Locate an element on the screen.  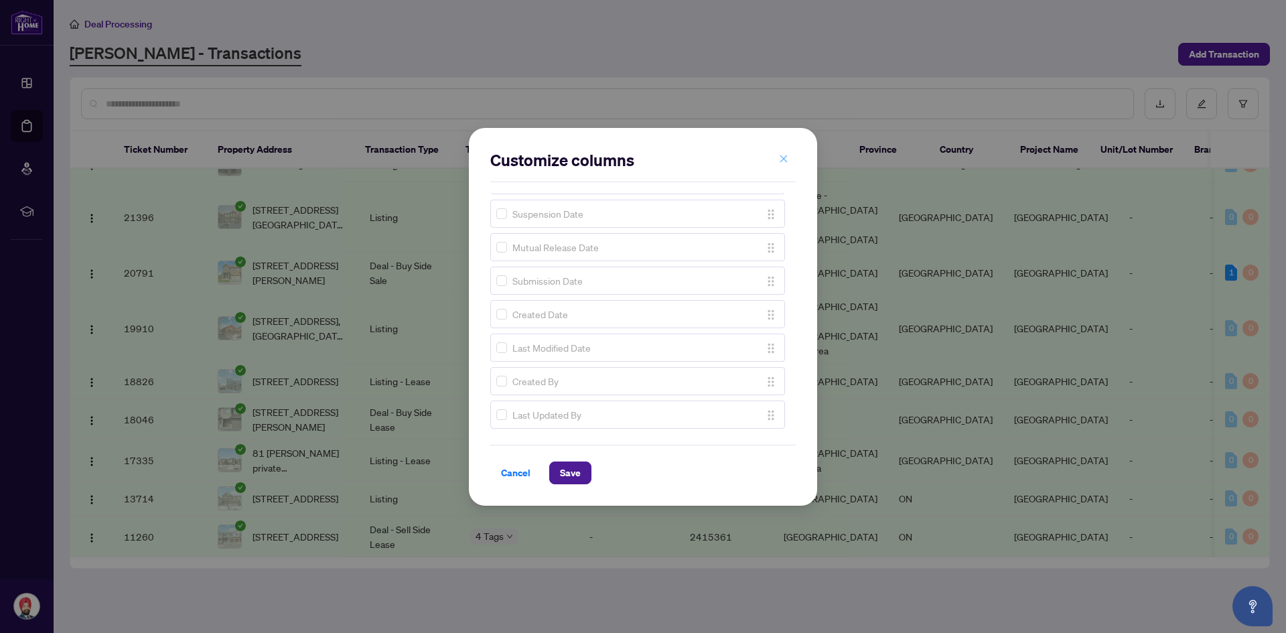
span: close is located at coordinates (784, 159).